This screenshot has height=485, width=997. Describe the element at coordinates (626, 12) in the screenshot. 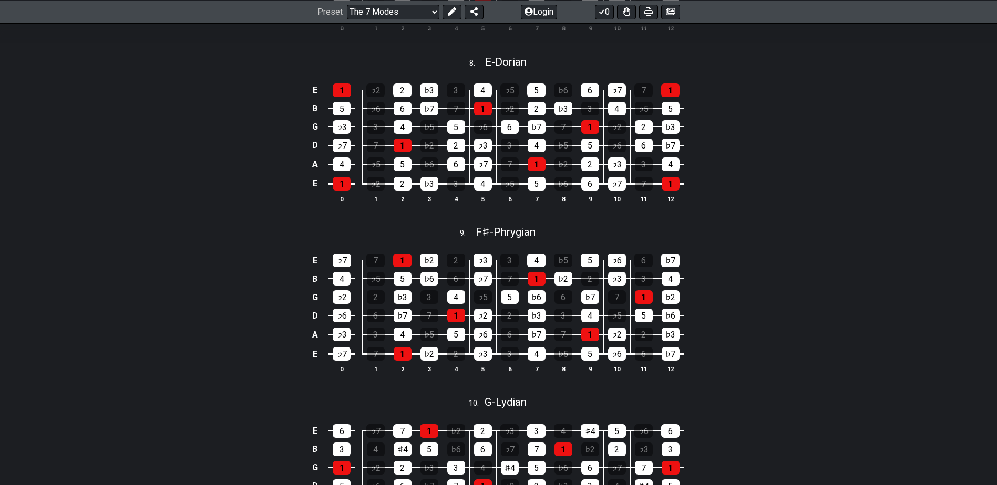

I see `button: Toggle Dexterity for all fretkits` at that location.